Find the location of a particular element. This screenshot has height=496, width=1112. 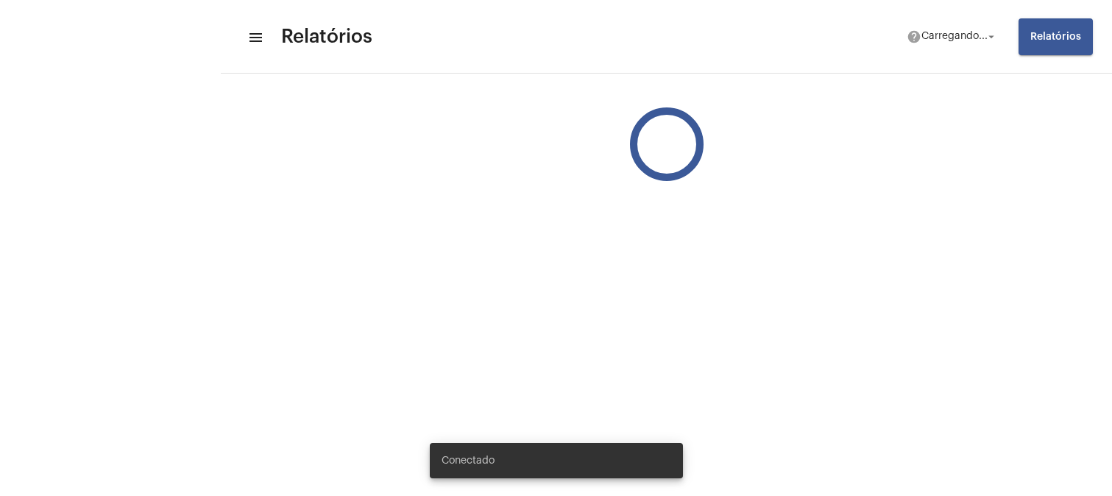

mat-icon: arrow_drop_down is located at coordinates (992, 37).